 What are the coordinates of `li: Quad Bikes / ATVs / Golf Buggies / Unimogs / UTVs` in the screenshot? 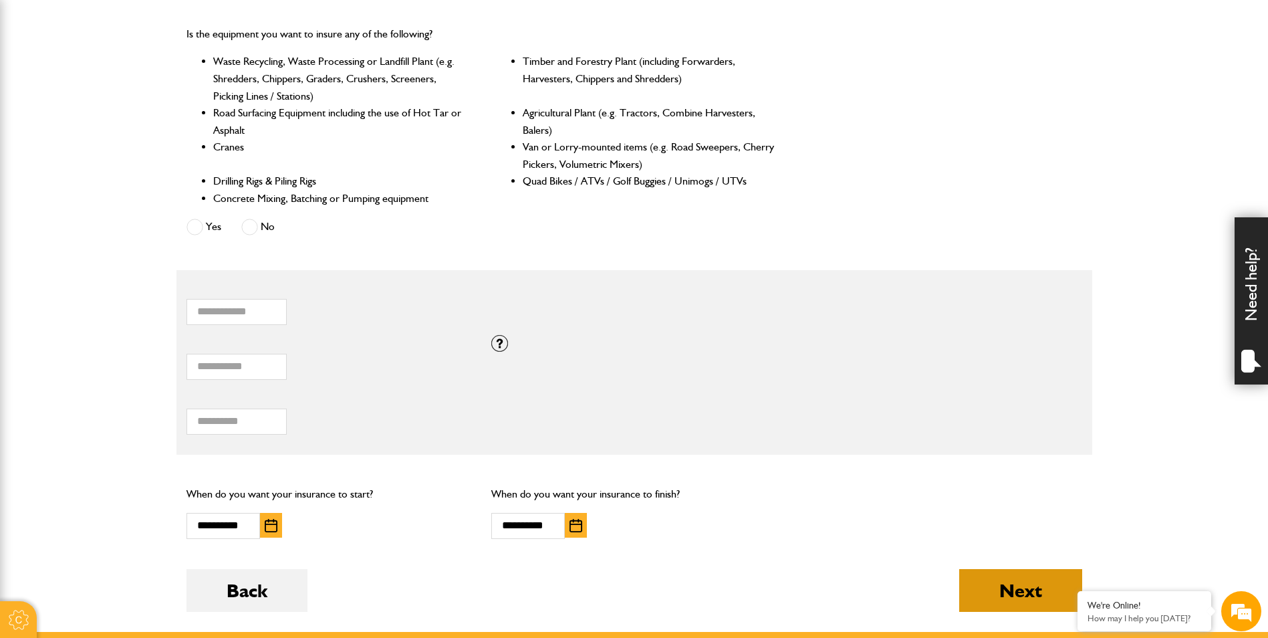 It's located at (649, 181).